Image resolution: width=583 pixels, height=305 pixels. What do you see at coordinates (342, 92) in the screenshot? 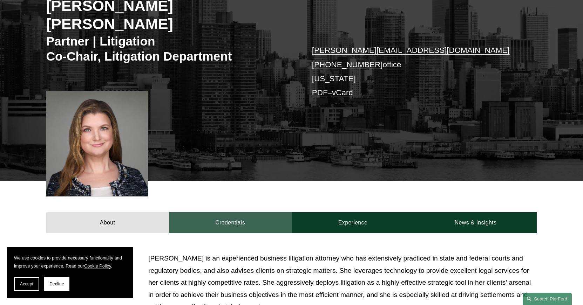
I see `a: vCard` at bounding box center [342, 92].